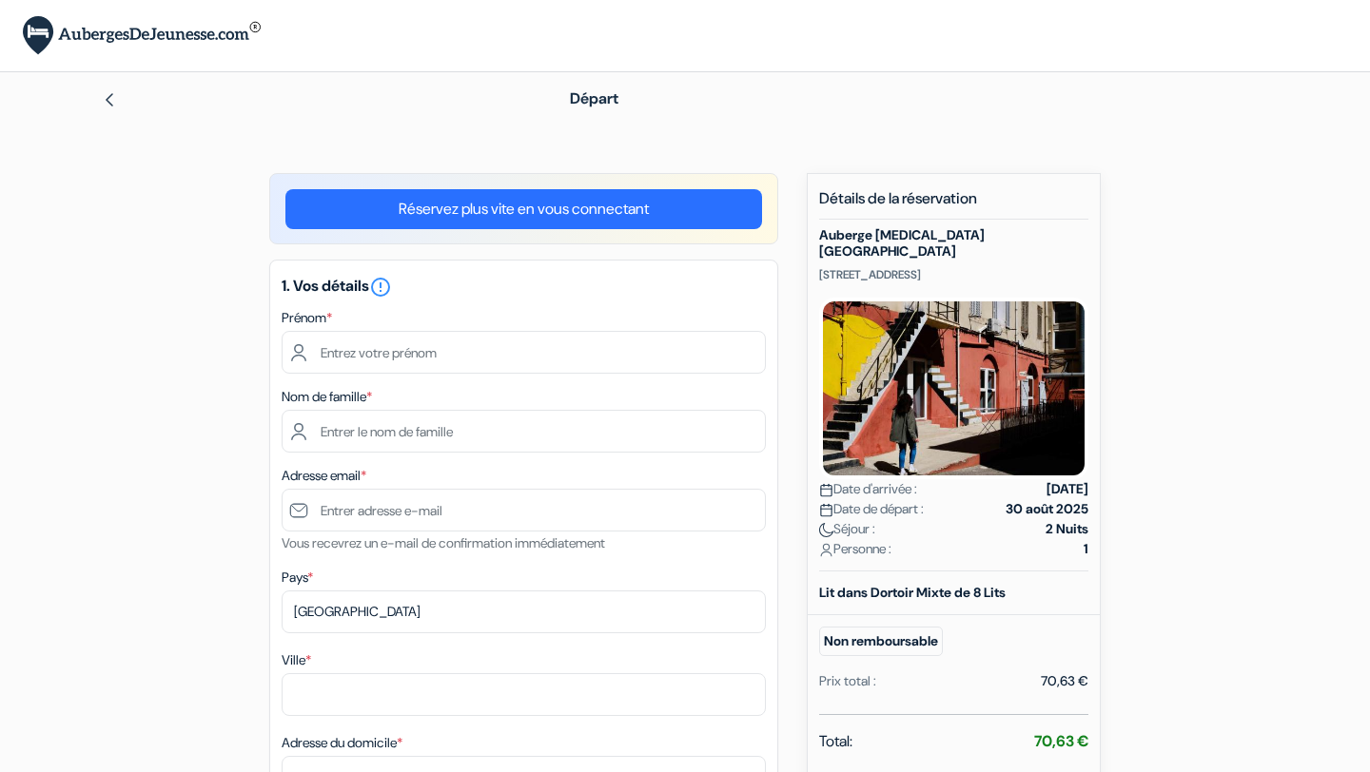 Image resolution: width=1370 pixels, height=772 pixels. I want to click on span: Séjour :, so click(846, 529).